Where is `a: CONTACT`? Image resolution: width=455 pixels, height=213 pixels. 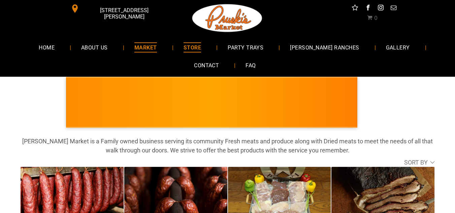
a: CONTACT is located at coordinates (206, 65).